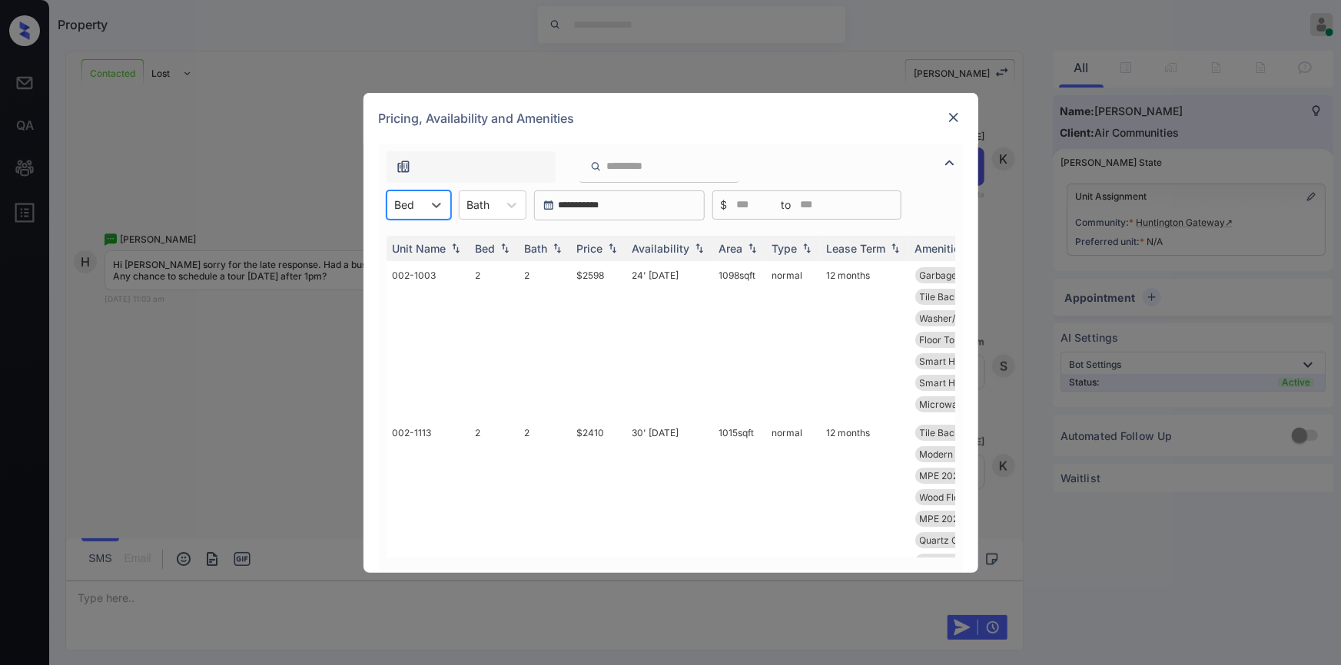 Image resolution: width=1341 pixels, height=665 pixels. What do you see at coordinates (590, 248) in the screenshot?
I see `div: Price` at bounding box center [590, 248].